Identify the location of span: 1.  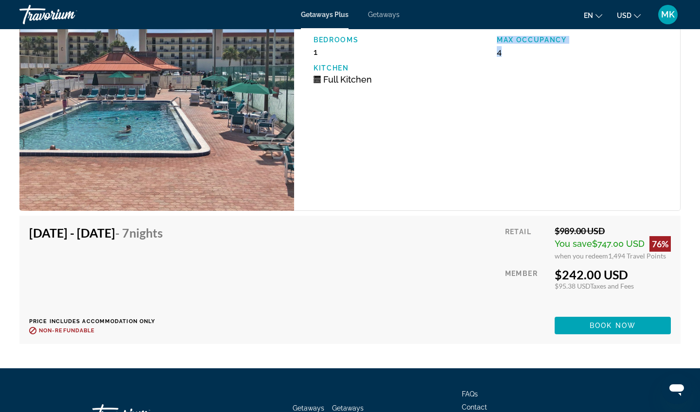
(316, 52).